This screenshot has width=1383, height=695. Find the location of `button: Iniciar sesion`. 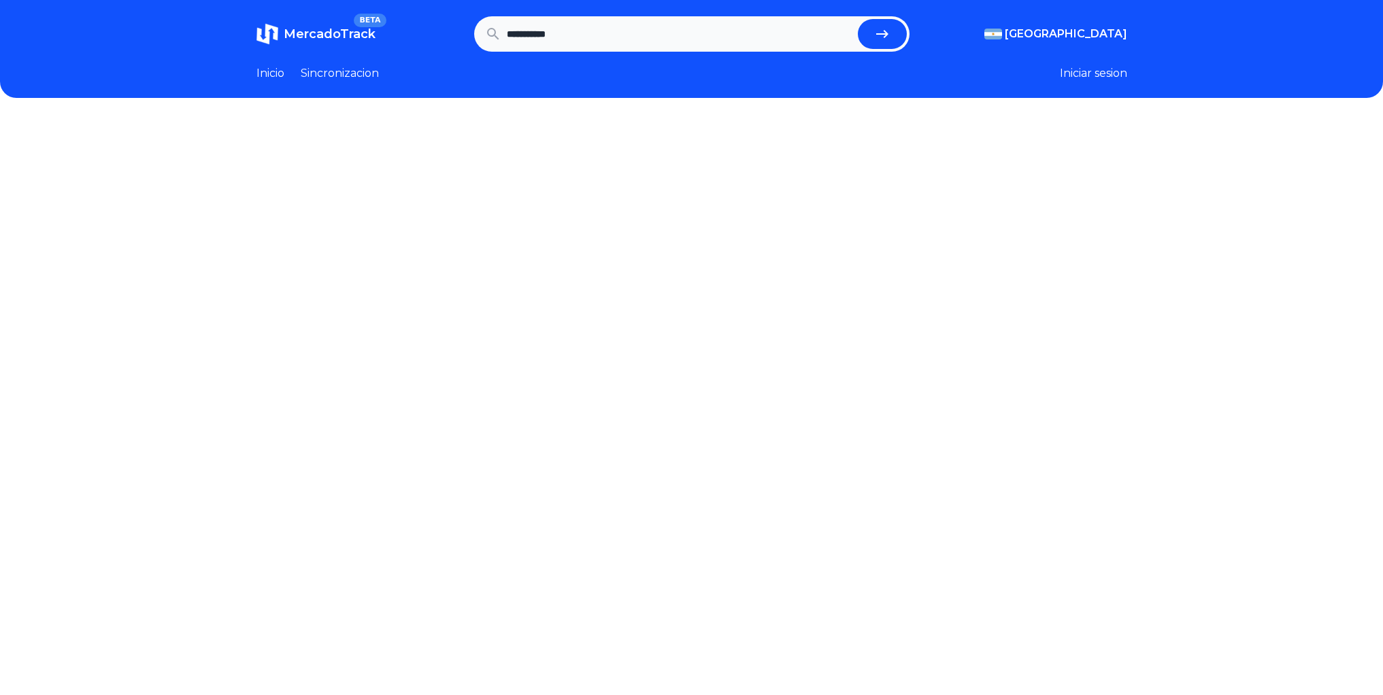

button: Iniciar sesion is located at coordinates (1094, 73).